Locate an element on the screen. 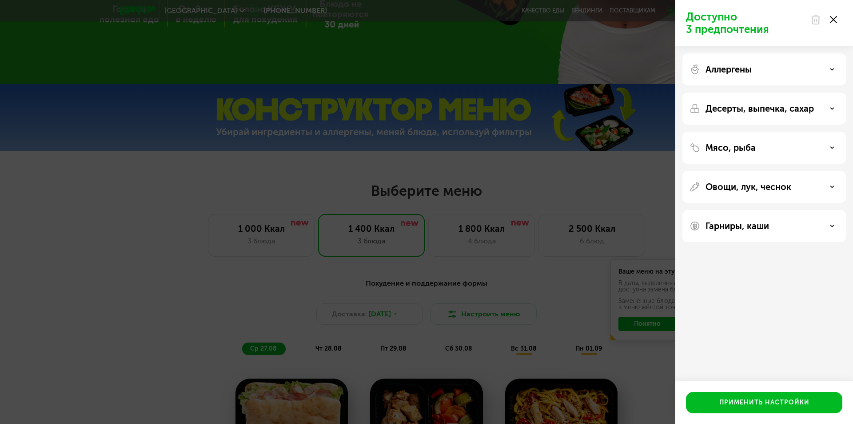 The height and width of the screenshot is (424, 853). p: Аллергены is located at coordinates (729, 69).